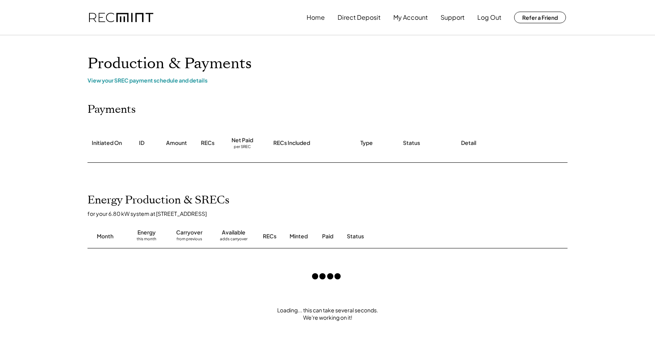 The width and height of the screenshot is (655, 348). Describe the element at coordinates (233, 232) in the screenshot. I see `div: Available` at that location.